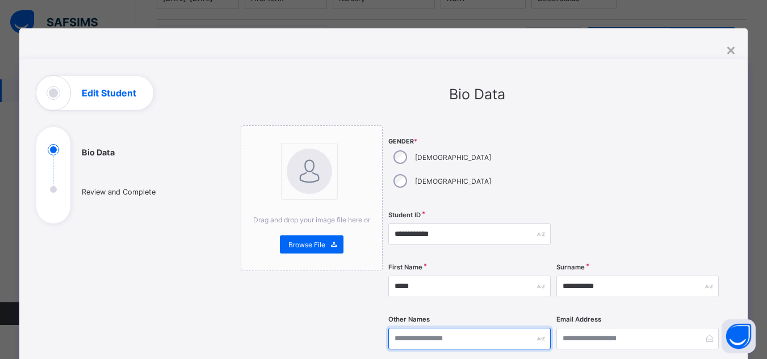 The height and width of the screenshot is (359, 767). Describe the element at coordinates (409, 319) in the screenshot. I see `label: Other Names` at that location.